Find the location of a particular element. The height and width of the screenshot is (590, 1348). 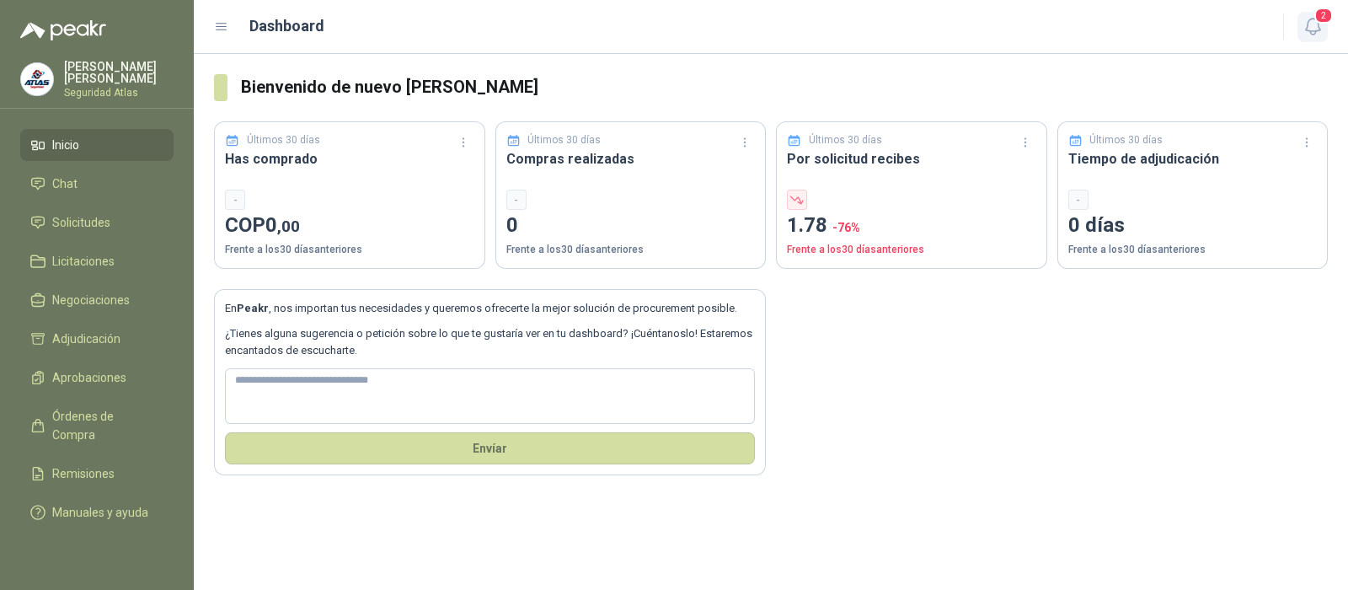

button: 2 is located at coordinates (1313, 27).